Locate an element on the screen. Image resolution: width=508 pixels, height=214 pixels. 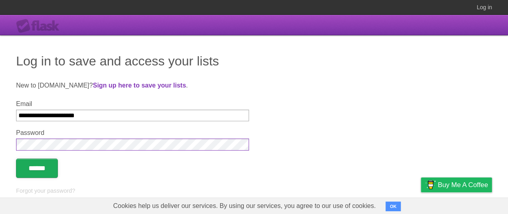
strong: Sign up here to save your lists is located at coordinates (139, 85).